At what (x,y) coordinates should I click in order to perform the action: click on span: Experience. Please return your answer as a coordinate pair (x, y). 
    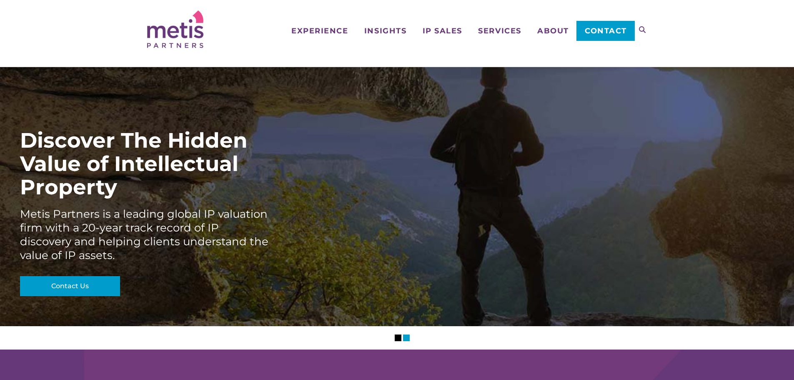
    Looking at the image, I should click on (320, 31).